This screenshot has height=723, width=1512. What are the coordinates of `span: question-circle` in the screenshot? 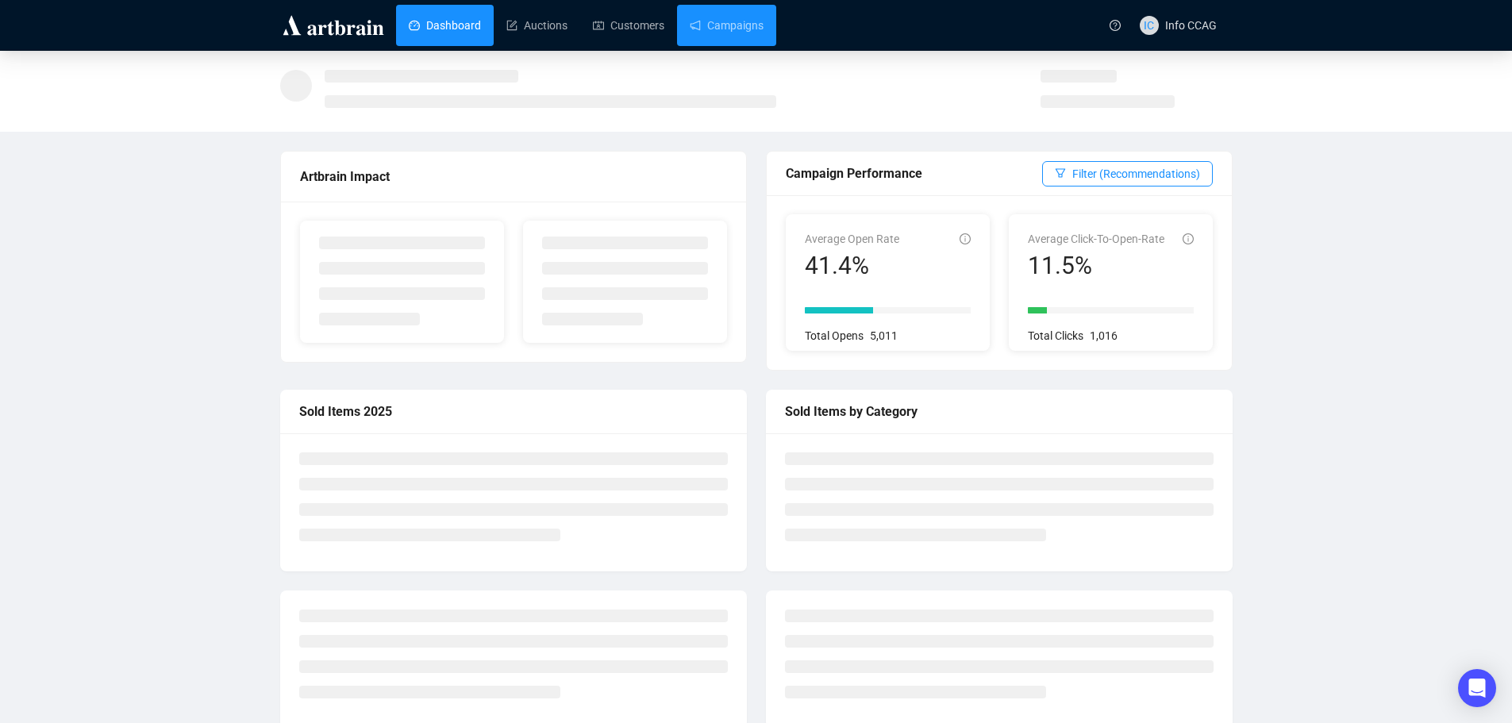 It's located at (1115, 25).